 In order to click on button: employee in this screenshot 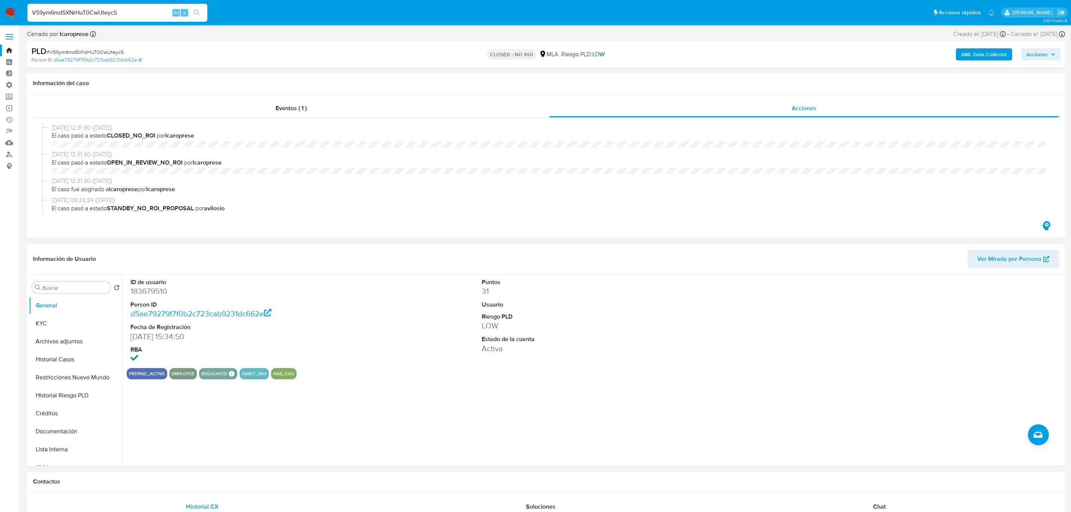, I will do `click(183, 374)`.